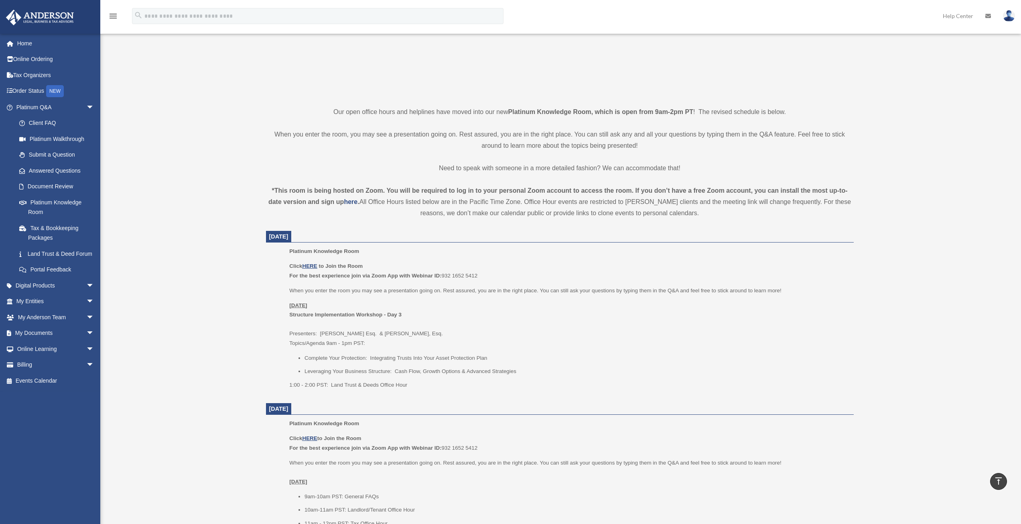 Image resolution: width=1021 pixels, height=524 pixels. What do you see at coordinates (113, 16) in the screenshot?
I see `i: menu` at bounding box center [113, 16].